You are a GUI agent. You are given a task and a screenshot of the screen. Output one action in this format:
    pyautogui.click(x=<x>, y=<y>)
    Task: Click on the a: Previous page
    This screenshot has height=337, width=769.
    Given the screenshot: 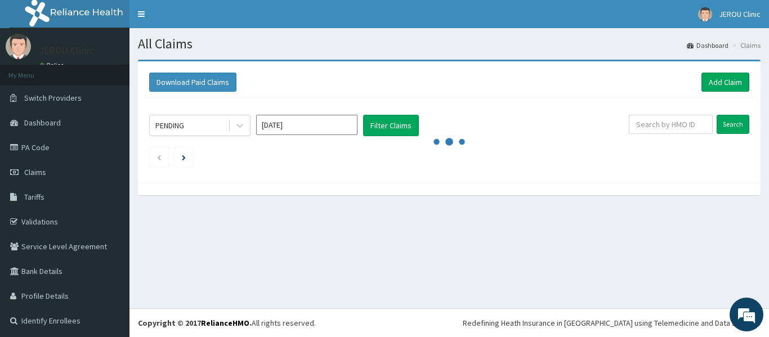 What is the action you would take?
    pyautogui.click(x=159, y=157)
    